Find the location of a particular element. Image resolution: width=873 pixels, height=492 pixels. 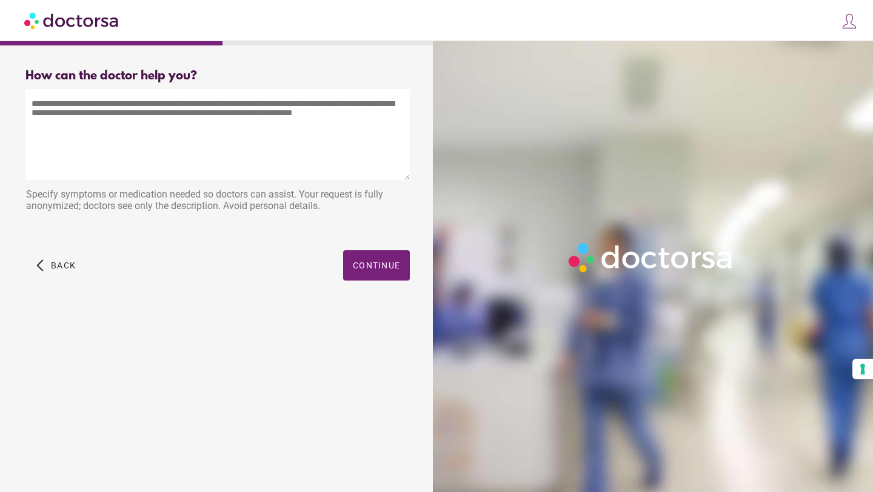

span: Back is located at coordinates (63, 266).